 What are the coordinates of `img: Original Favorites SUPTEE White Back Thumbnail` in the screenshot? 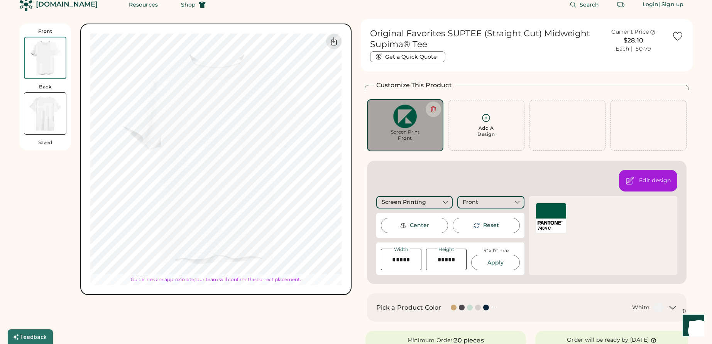 It's located at (45, 113).